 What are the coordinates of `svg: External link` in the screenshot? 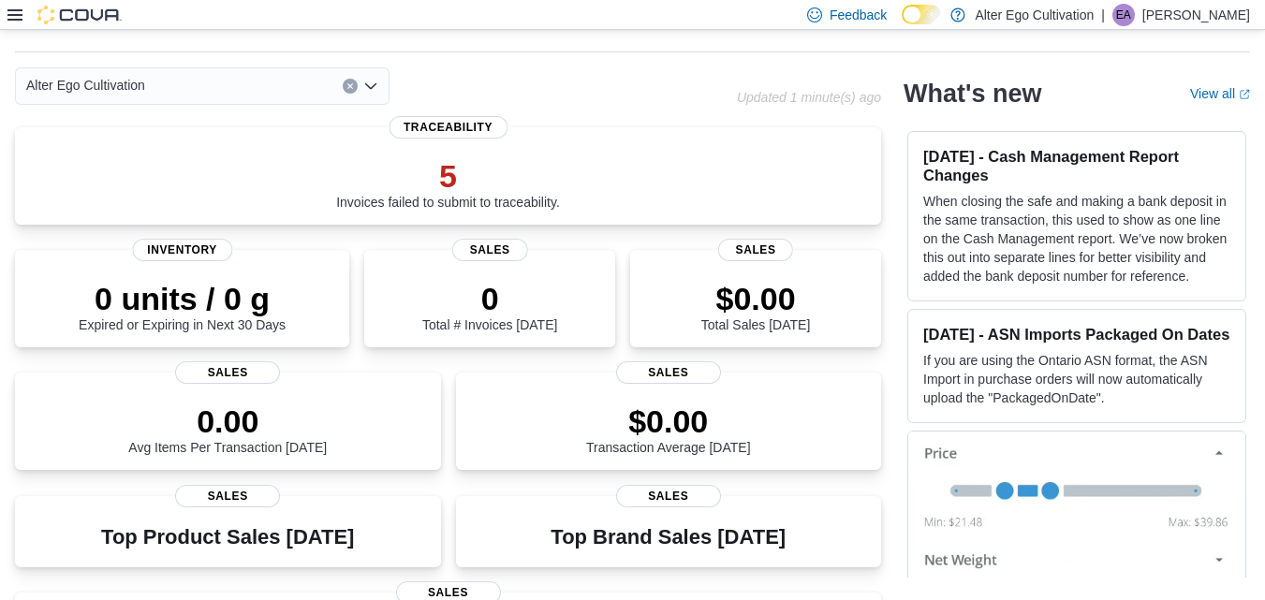 It's located at (1244, 95).